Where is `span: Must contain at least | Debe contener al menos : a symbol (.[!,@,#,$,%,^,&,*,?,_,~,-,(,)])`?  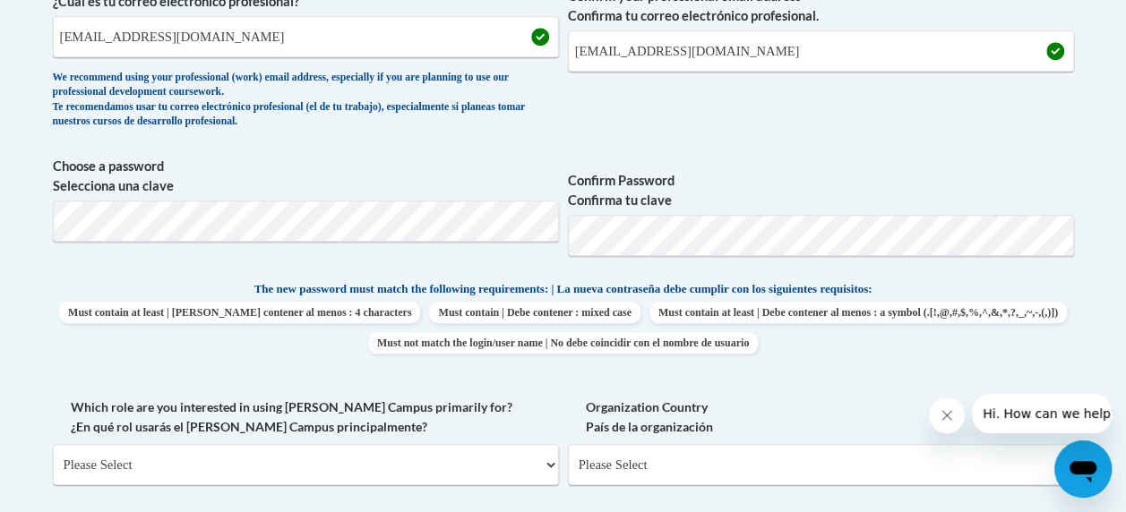 span: Must contain at least | Debe contener al menos : a symbol (.[!,@,#,$,%,^,&,*,?,_,~,-,(,)]) is located at coordinates (858, 313).